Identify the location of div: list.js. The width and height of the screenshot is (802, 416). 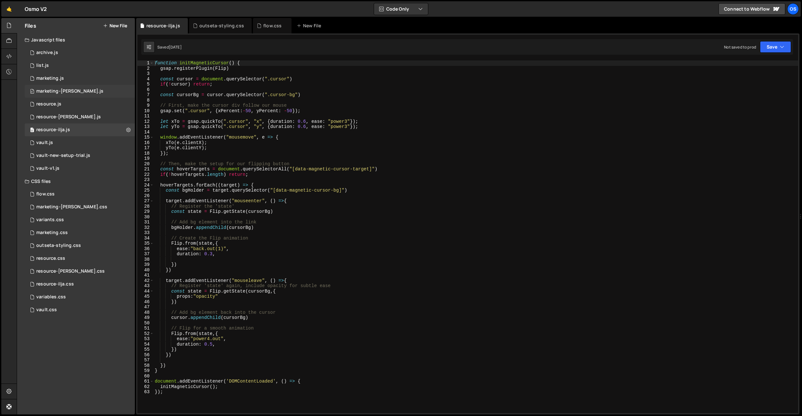
(42, 66).